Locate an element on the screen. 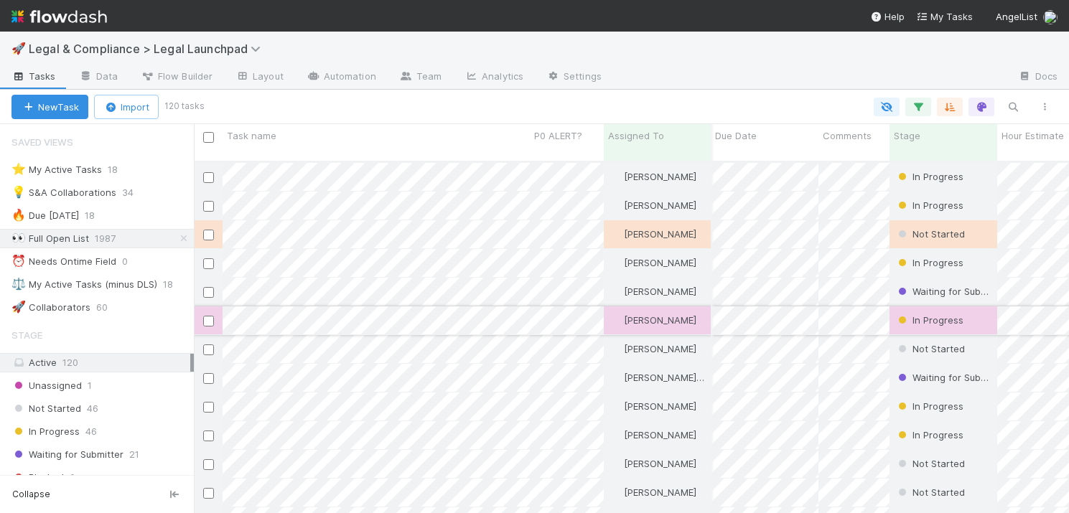 The width and height of the screenshot is (1069, 513). div: Help is located at coordinates (888, 17).